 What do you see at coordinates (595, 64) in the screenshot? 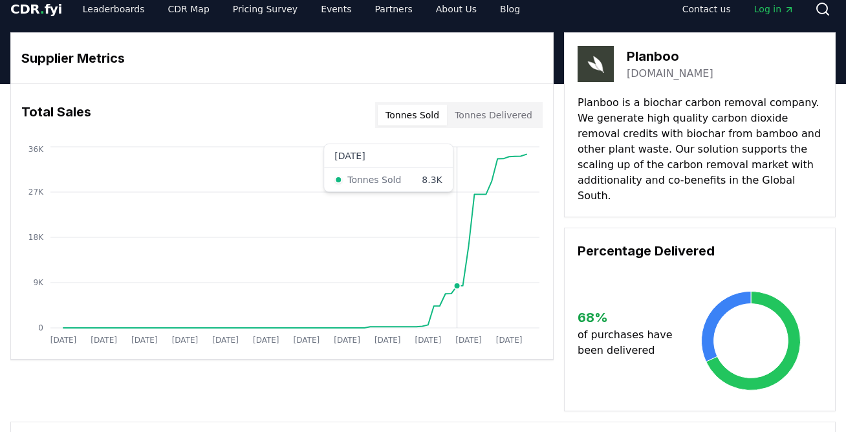
I see `img: Planboo-logo` at bounding box center [595, 64].